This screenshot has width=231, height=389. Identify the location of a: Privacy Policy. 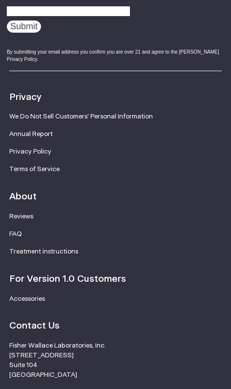
(30, 152).